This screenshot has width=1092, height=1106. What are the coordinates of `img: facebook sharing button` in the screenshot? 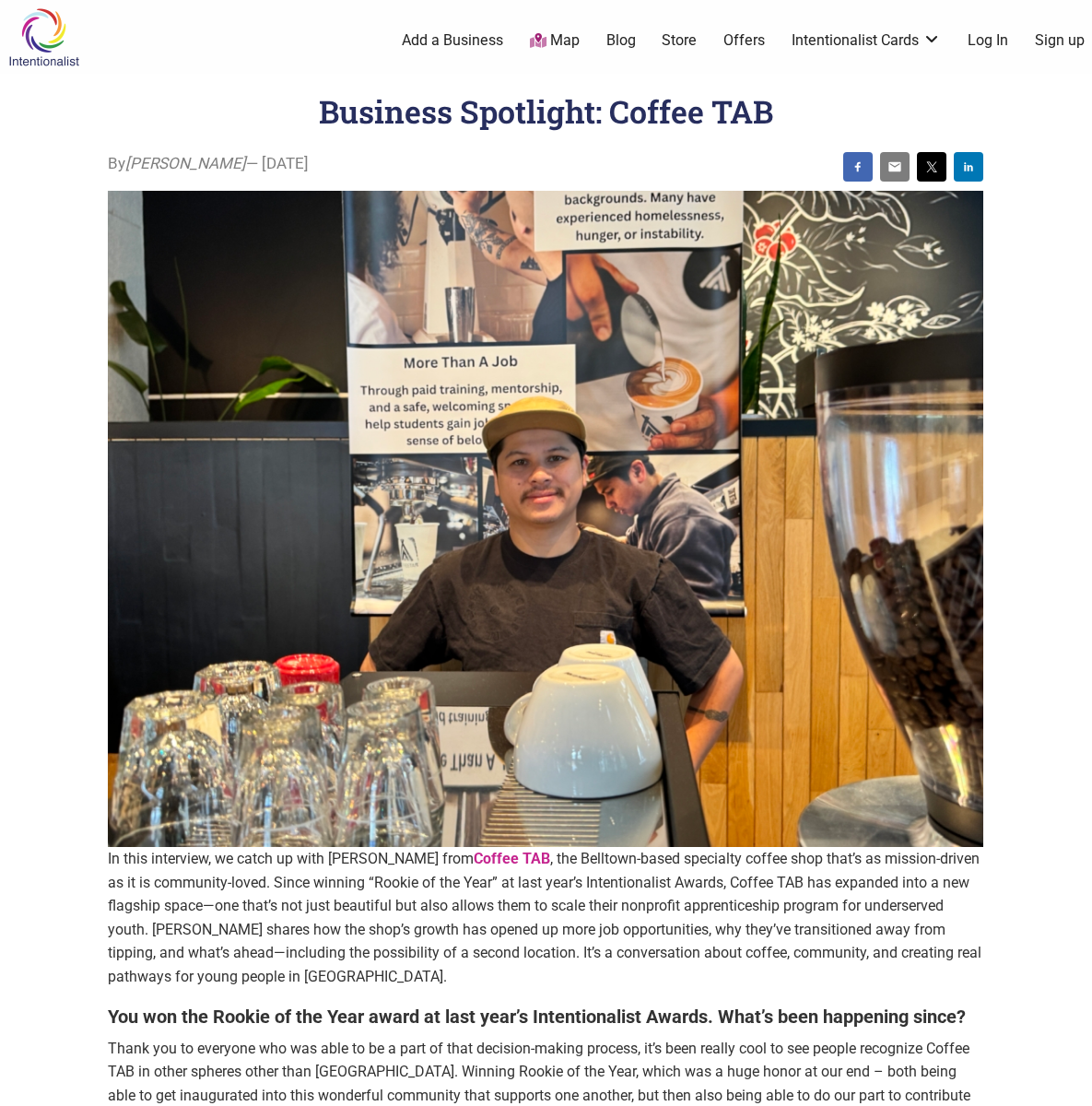 It's located at (858, 167).